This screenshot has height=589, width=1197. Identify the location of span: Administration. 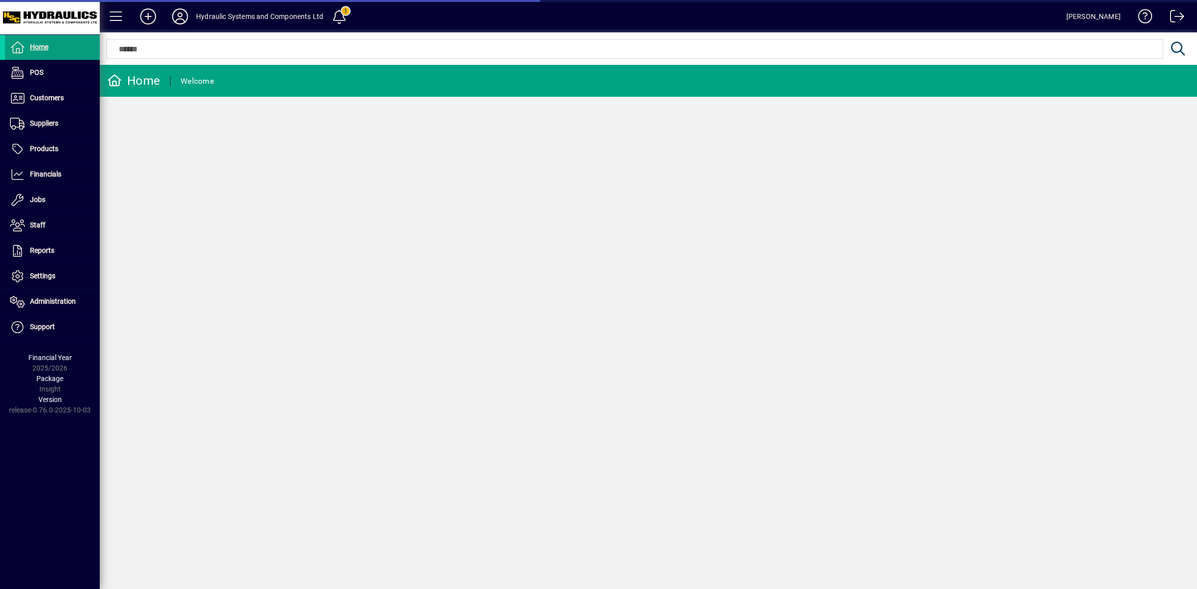
(53, 301).